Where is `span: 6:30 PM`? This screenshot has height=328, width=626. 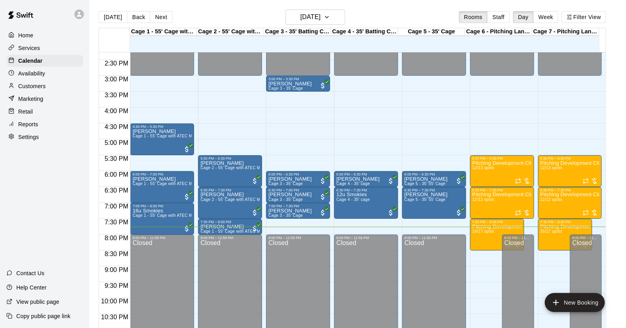
span: 6:30 PM is located at coordinates (116, 190).